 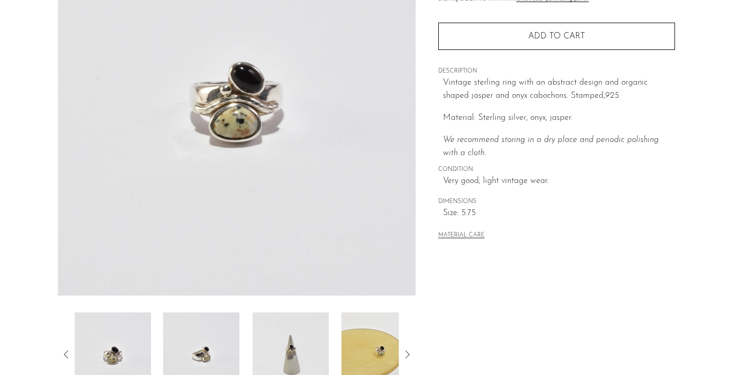 I want to click on span: DESCRIPTION, so click(x=556, y=72).